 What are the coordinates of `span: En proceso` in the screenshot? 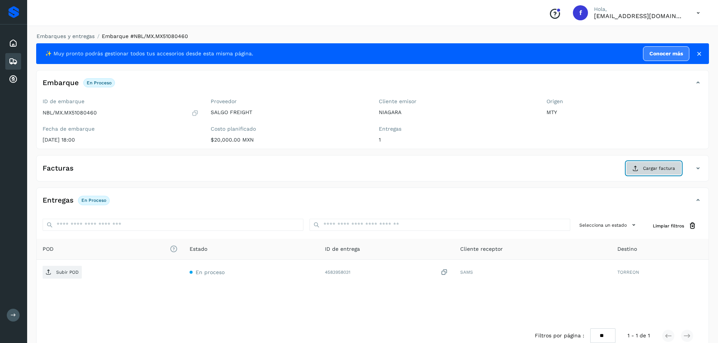 It's located at (210, 273).